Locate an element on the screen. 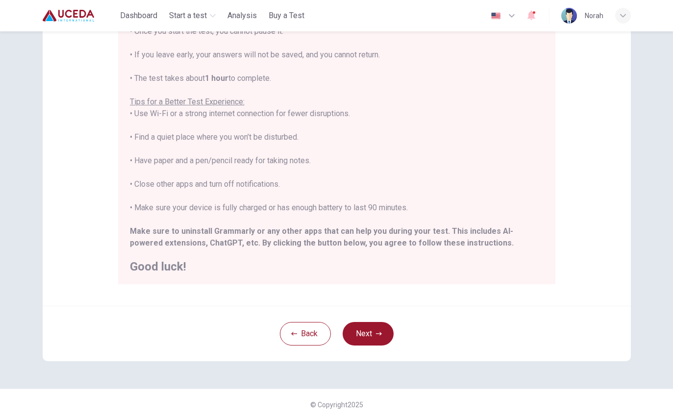 This screenshot has width=673, height=420. a: Dashboard is located at coordinates (139, 16).